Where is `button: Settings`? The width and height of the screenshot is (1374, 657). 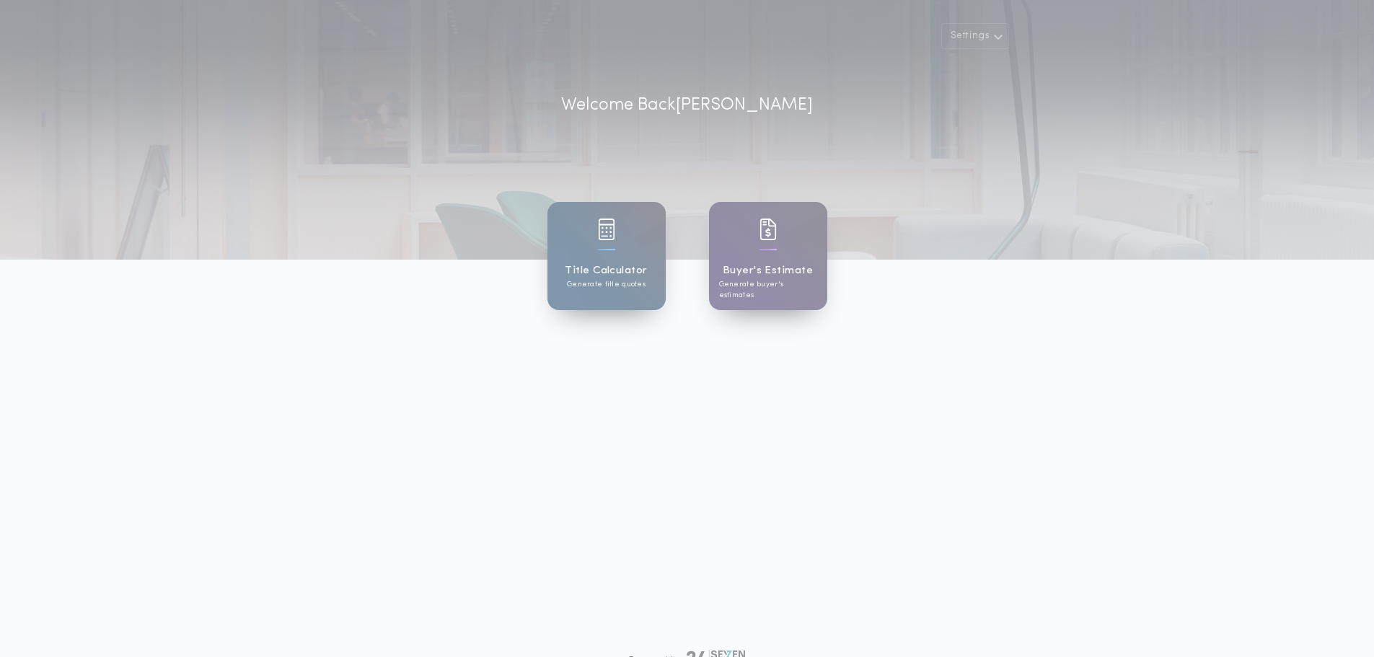 button: Settings is located at coordinates (975, 36).